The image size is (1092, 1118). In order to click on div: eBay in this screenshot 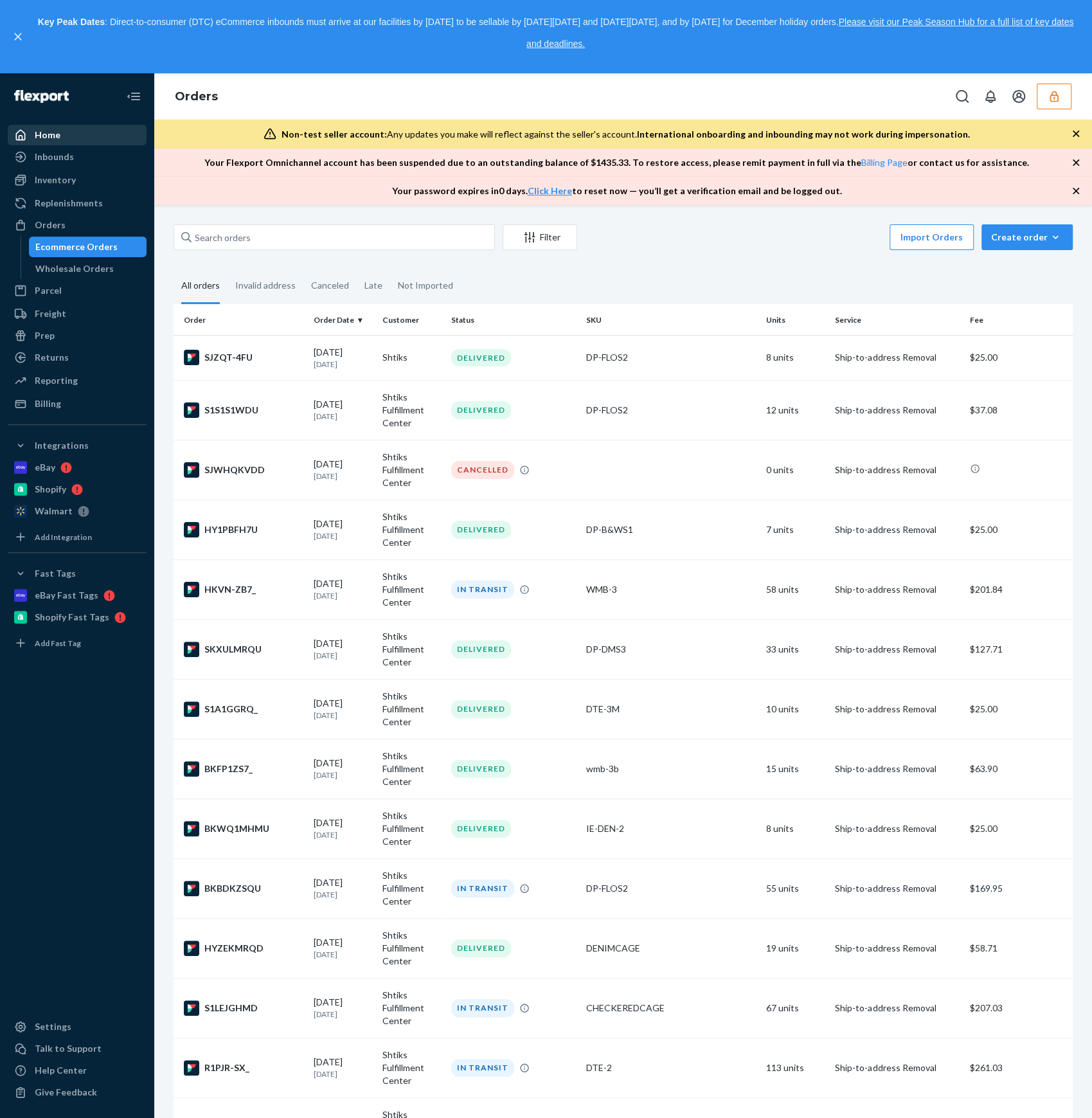, I will do `click(45, 468)`.